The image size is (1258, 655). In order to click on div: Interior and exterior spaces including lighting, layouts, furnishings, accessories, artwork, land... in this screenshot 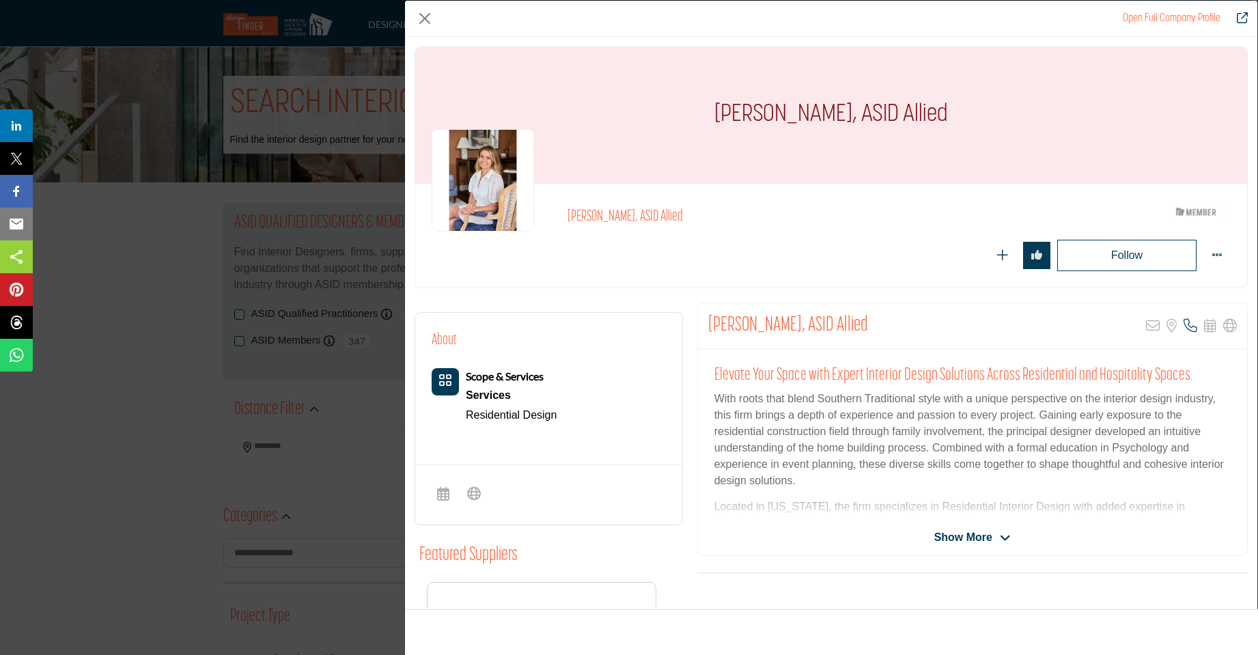, I will do `click(511, 396)`.